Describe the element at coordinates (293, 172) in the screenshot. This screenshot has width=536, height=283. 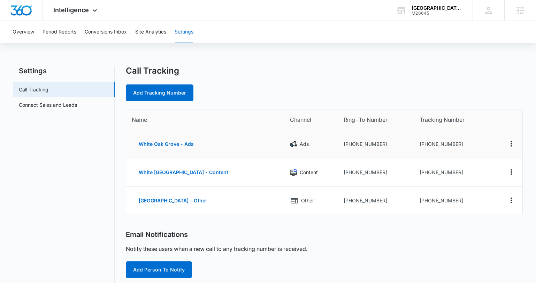
I see `img: Content` at that location.